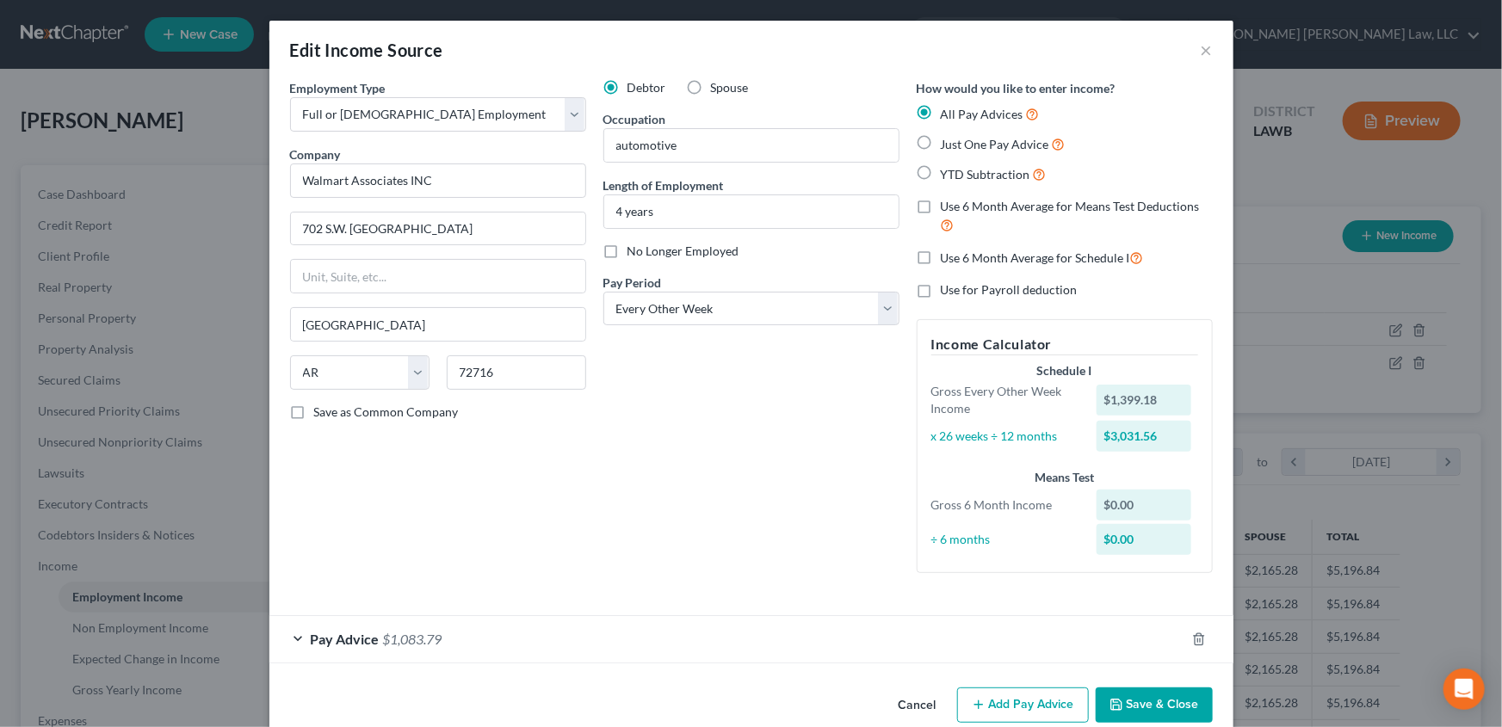 This screenshot has width=1502, height=727. I want to click on span: Spouse, so click(730, 87).